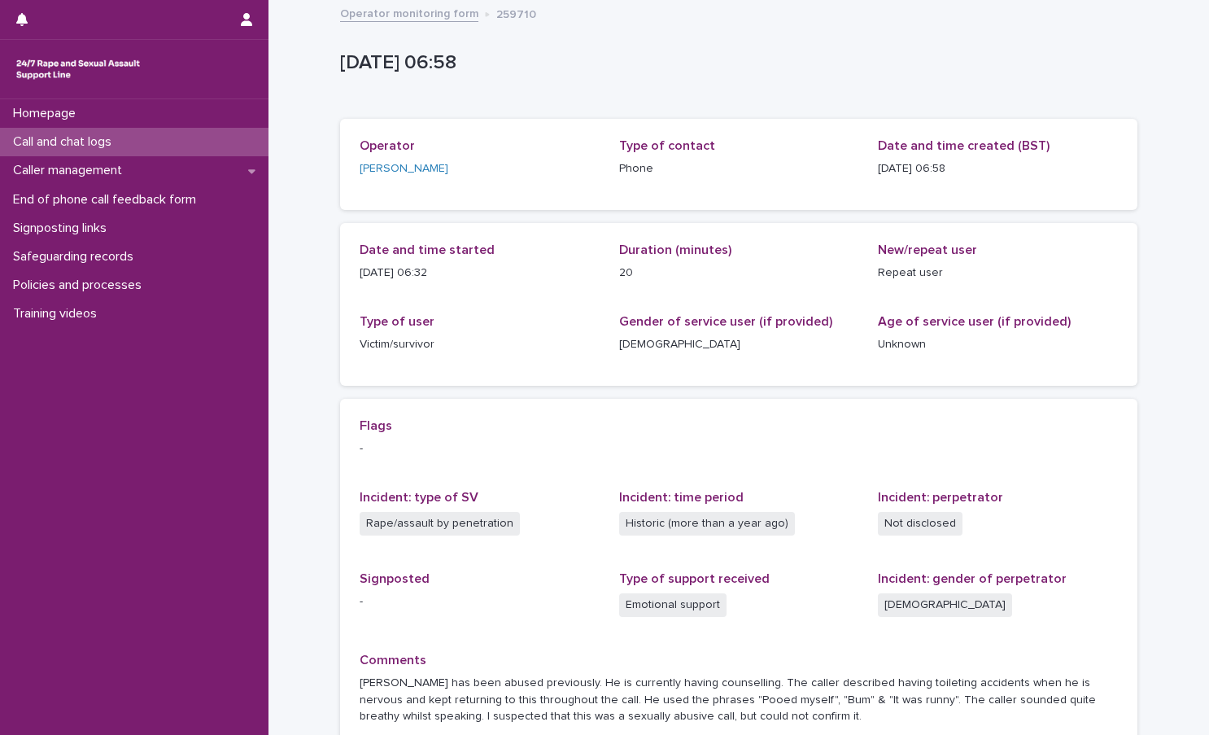  Describe the element at coordinates (997, 344) in the screenshot. I see `p: Unknown` at that location.